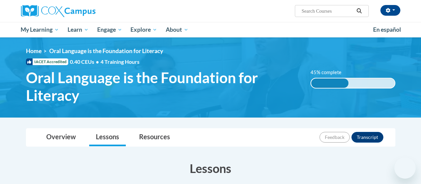 The height and width of the screenshot is (184, 421). Describe the element at coordinates (391, 10) in the screenshot. I see `button: Account Settings` at that location.